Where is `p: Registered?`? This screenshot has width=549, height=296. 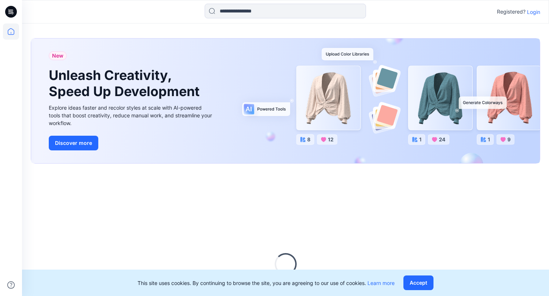 p: Registered? is located at coordinates (511, 12).